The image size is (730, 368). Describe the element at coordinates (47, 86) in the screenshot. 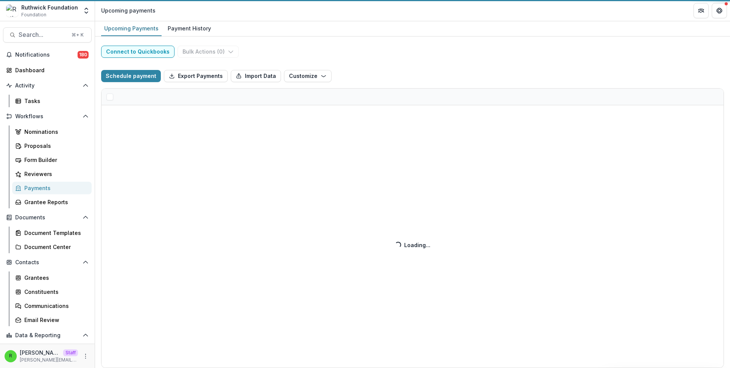

I see `span: Activity` at that location.